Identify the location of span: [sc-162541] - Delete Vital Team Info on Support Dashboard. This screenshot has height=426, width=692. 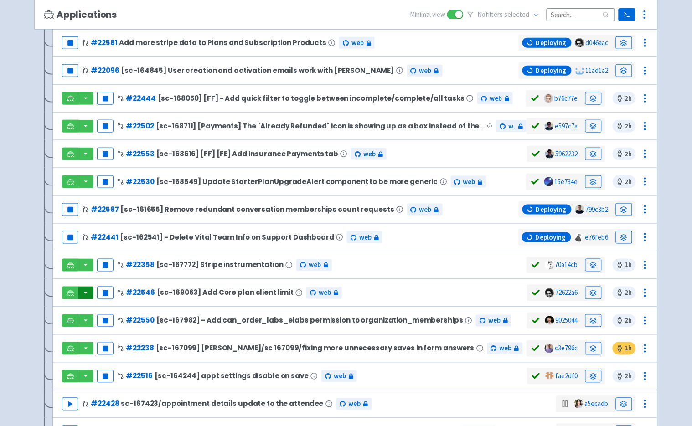
(227, 237).